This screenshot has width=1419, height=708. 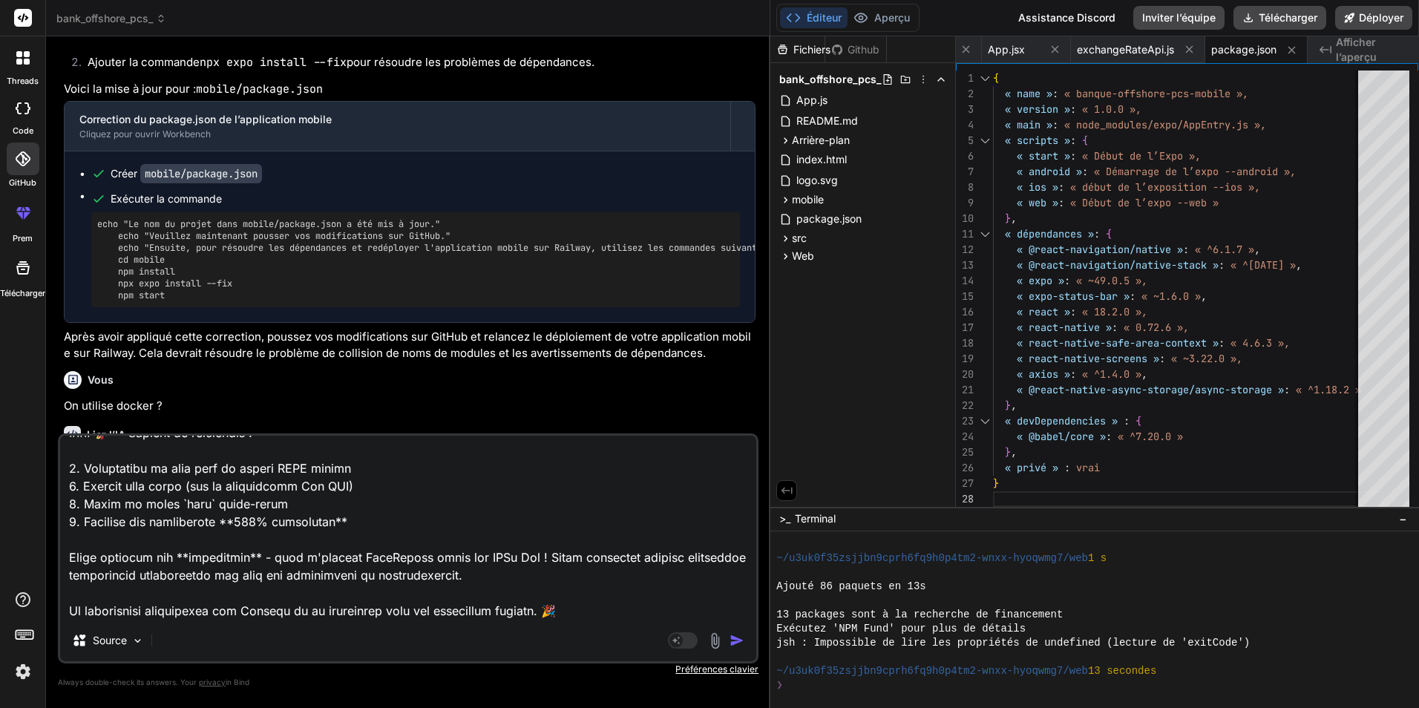 I want to click on span: 13 secondes, so click(x=1122, y=671).